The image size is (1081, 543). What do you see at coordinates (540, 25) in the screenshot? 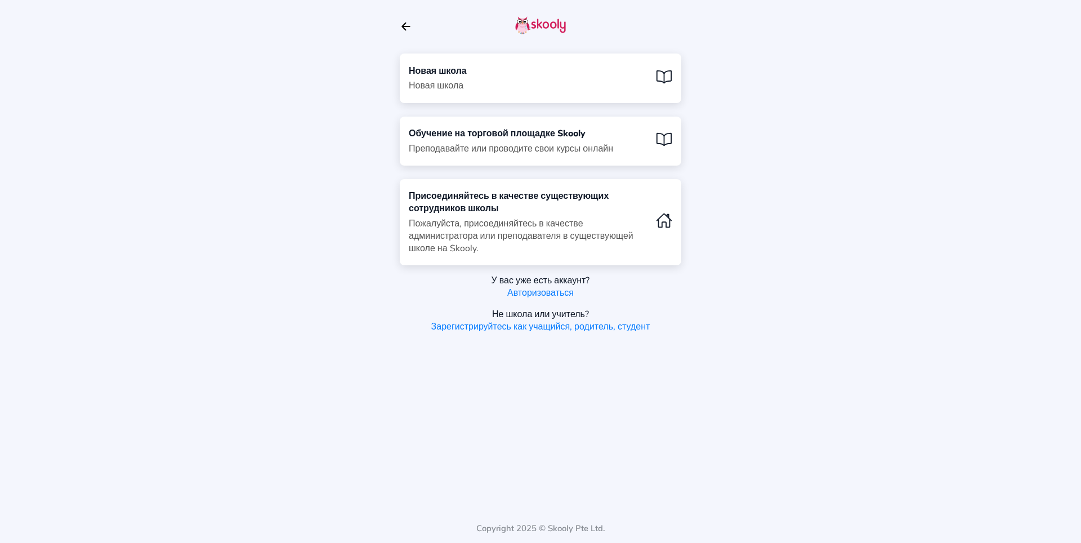
I see `img: skooly-logo.png` at bounding box center [540, 25].